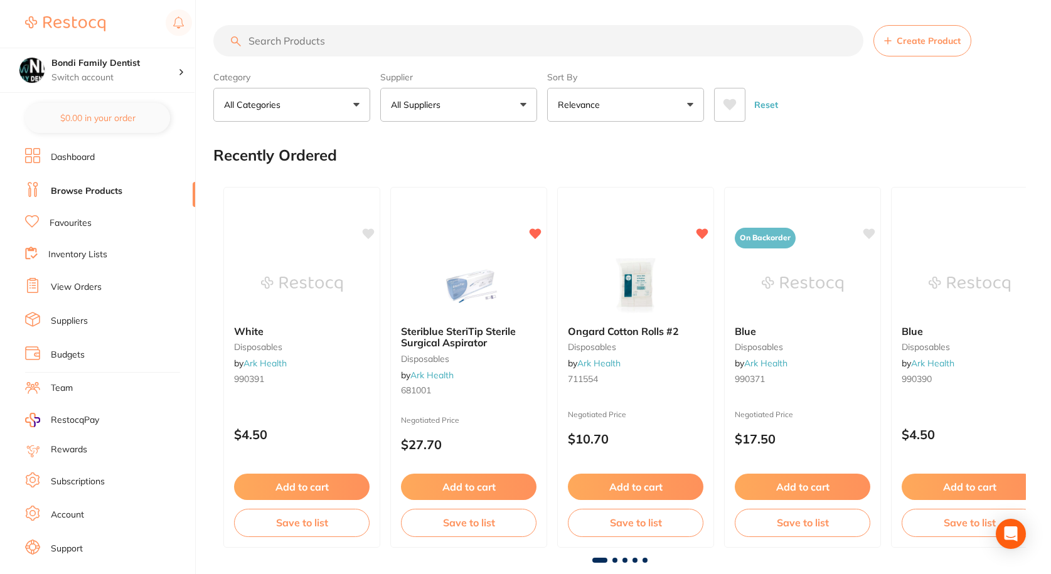 The image size is (1051, 574). I want to click on img: White, so click(302, 284).